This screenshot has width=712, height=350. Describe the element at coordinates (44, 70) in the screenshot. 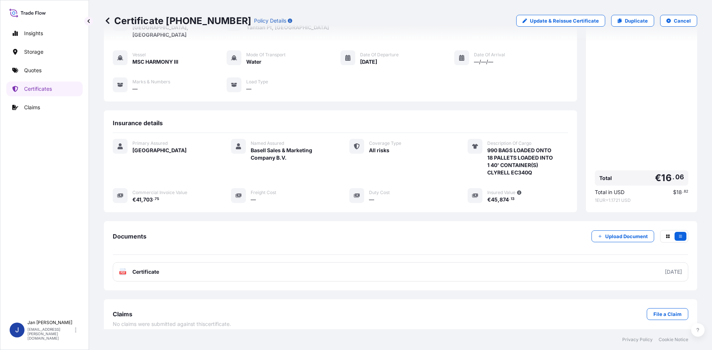

I see `a: Quotes` at that location.